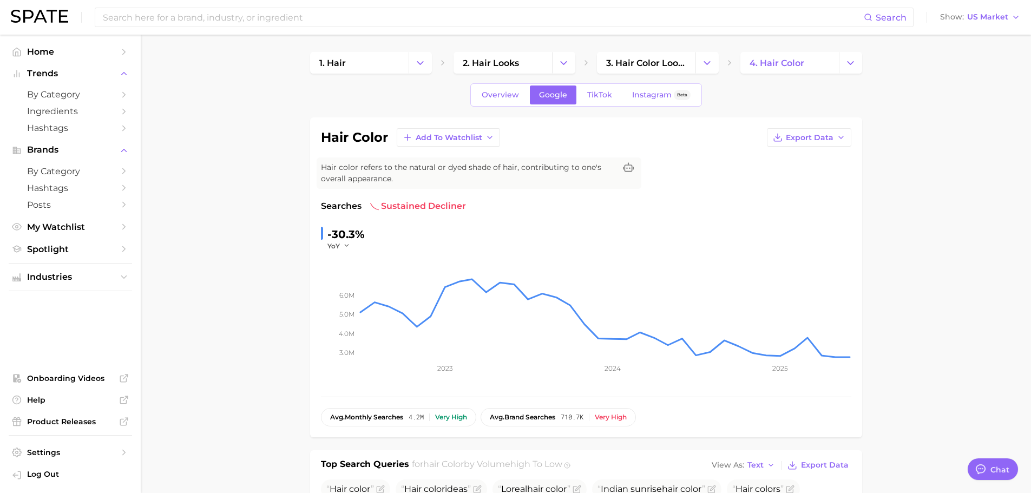 Image resolution: width=1031 pixels, height=493 pixels. I want to click on button: avg.brand searches710.7kVery high, so click(558, 417).